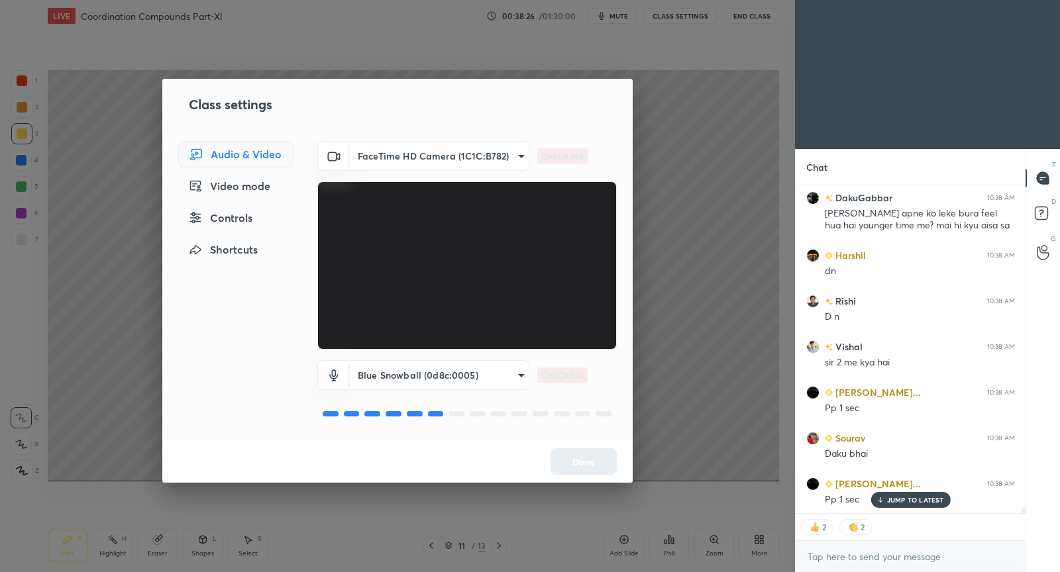 The image size is (1060, 572). I want to click on div: dn, so click(919, 272).